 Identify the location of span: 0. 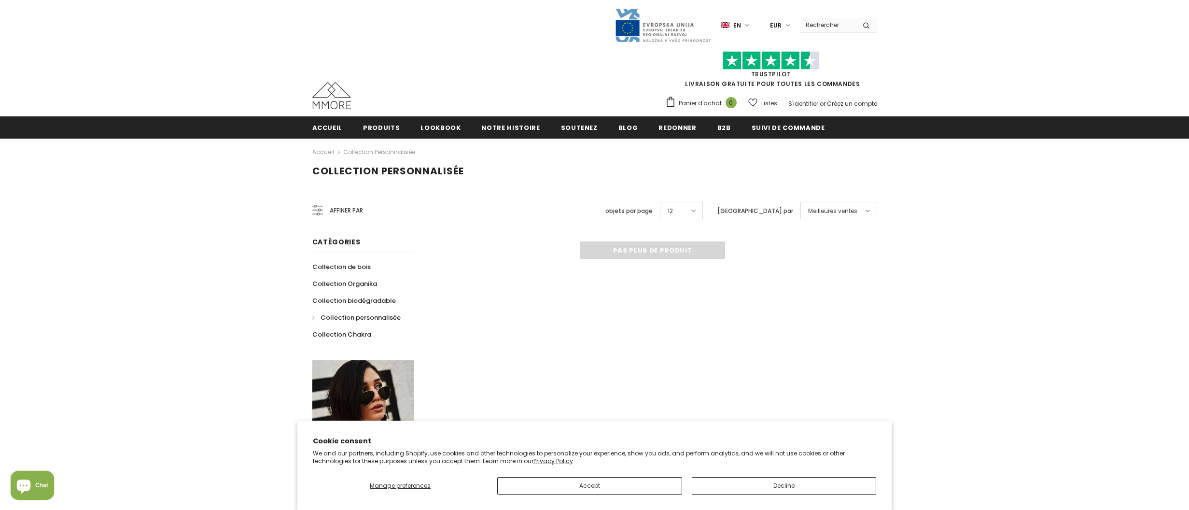
(731, 102).